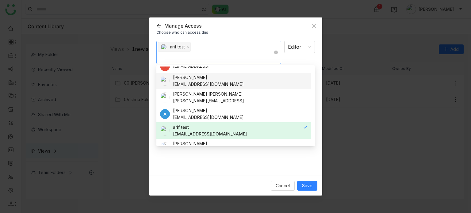 The image size is (471, 213). What do you see at coordinates (165, 81) in the screenshot?
I see `img: 684fd8469a55a50394c15cc7` at bounding box center [165, 81].